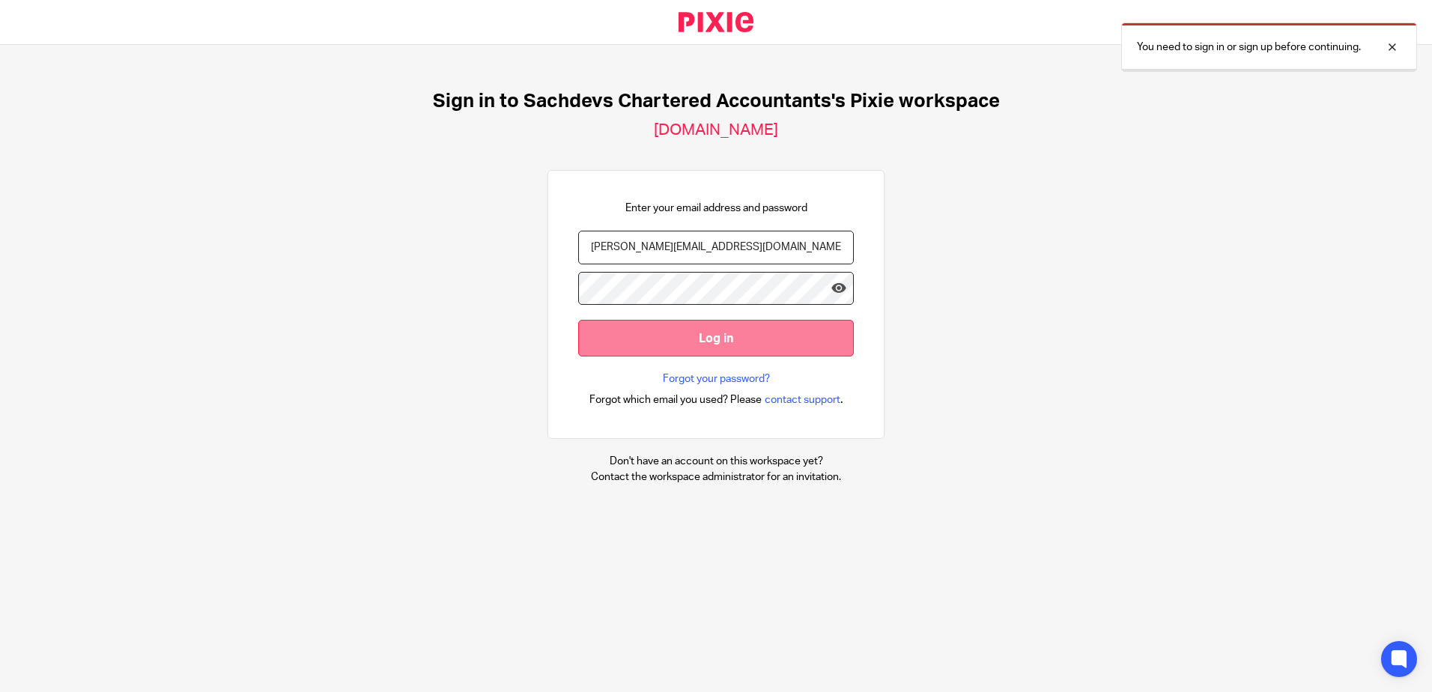  Describe the element at coordinates (716, 379) in the screenshot. I see `a: Forgot your password?` at that location.